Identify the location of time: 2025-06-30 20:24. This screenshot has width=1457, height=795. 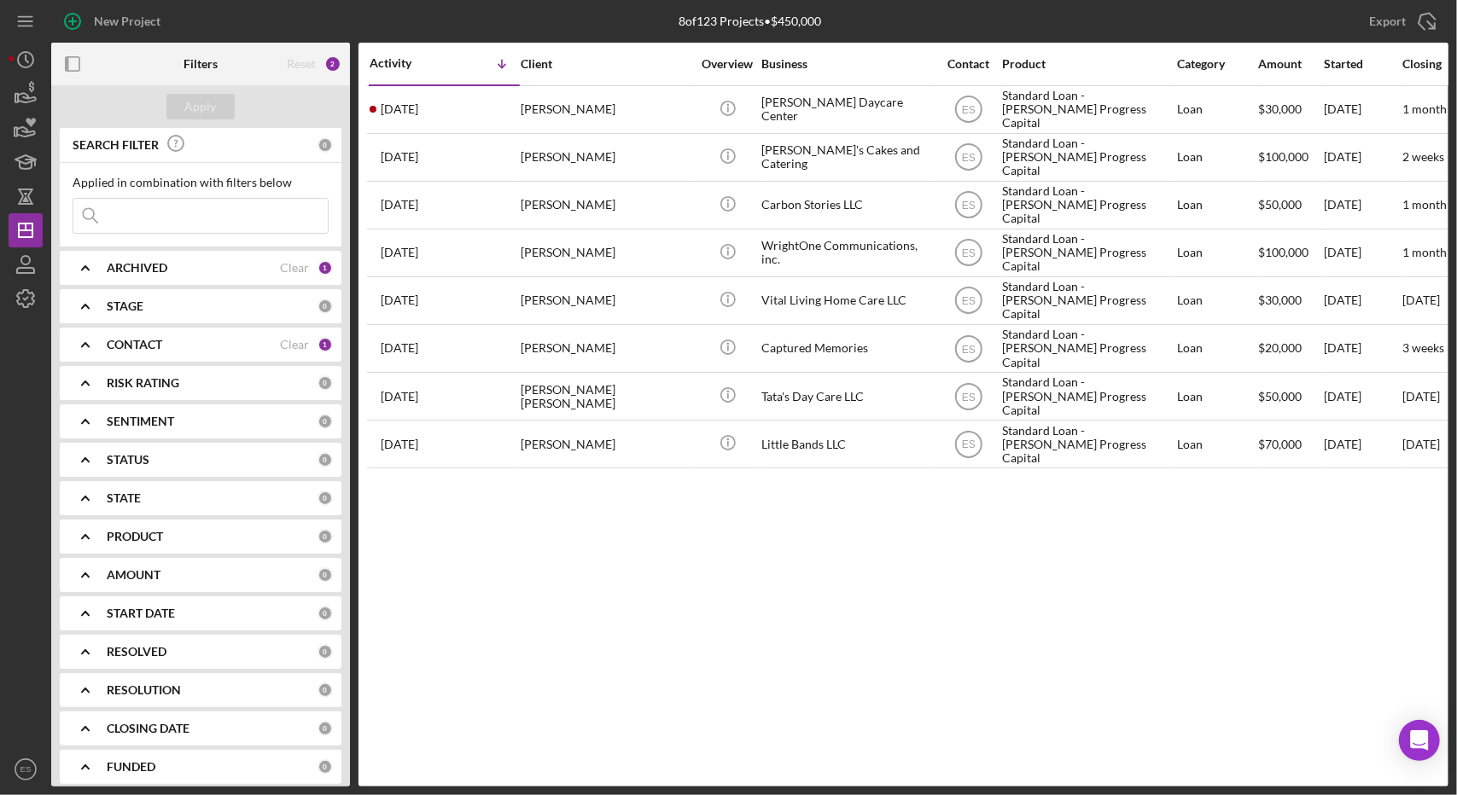
(399, 445).